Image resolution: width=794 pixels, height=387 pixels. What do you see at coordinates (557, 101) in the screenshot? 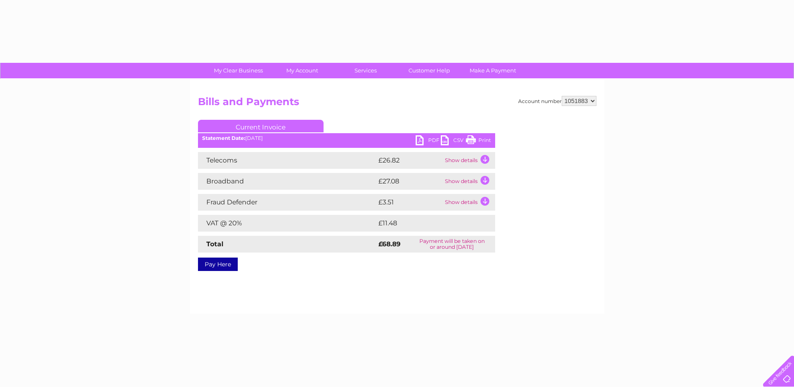
I see `div: Account number` at bounding box center [557, 101].